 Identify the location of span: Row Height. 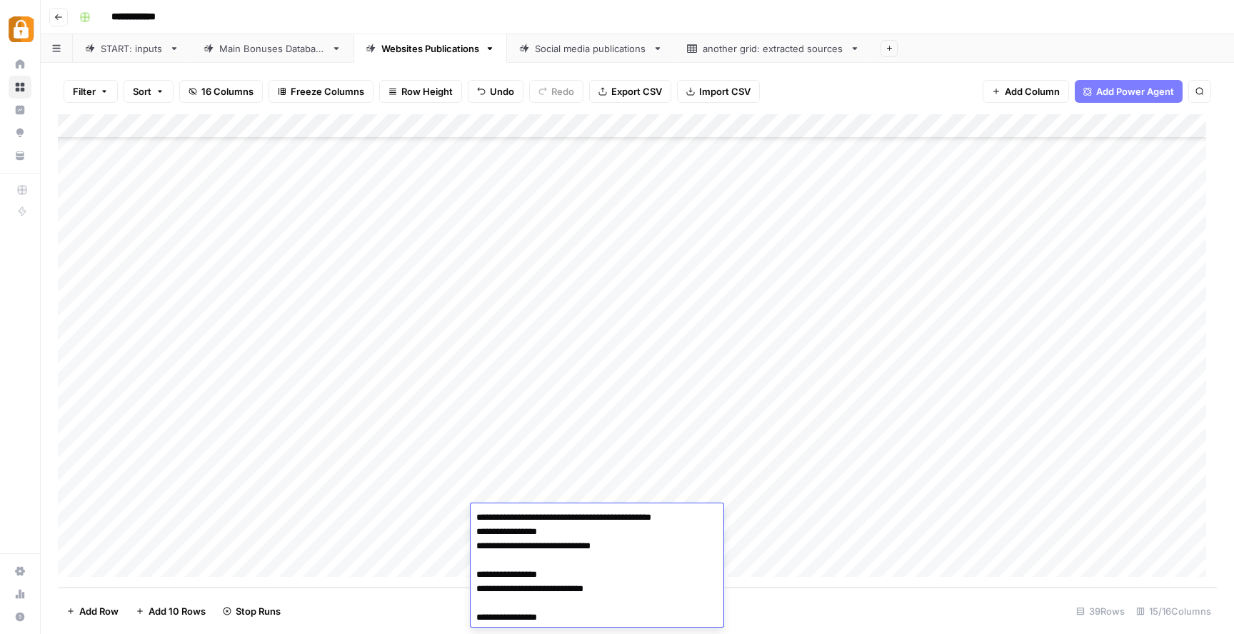
(427, 91).